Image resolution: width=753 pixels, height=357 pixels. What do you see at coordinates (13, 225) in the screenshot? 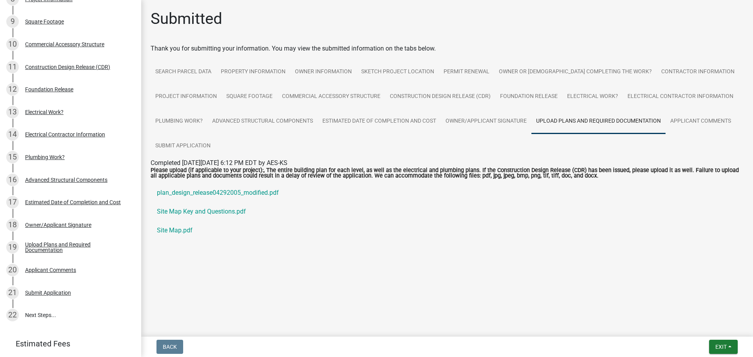
I see `div: 18` at bounding box center [13, 225].